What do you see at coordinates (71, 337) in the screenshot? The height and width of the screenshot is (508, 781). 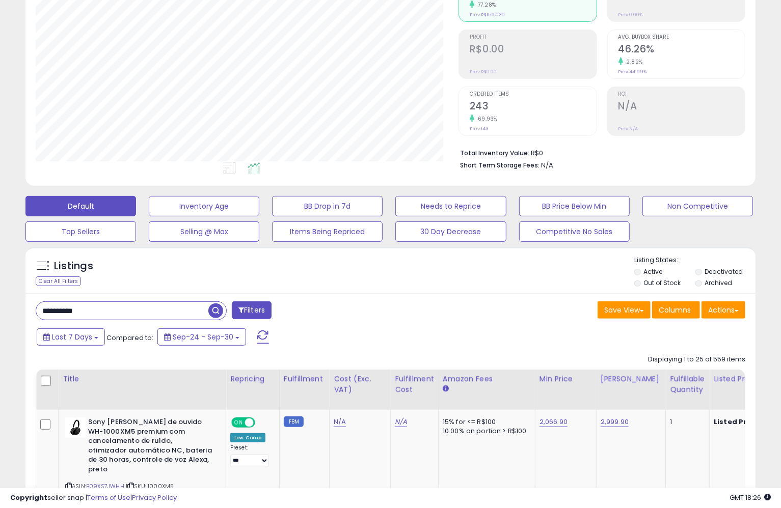 I see `button: Last 7 Days` at bounding box center [71, 337].